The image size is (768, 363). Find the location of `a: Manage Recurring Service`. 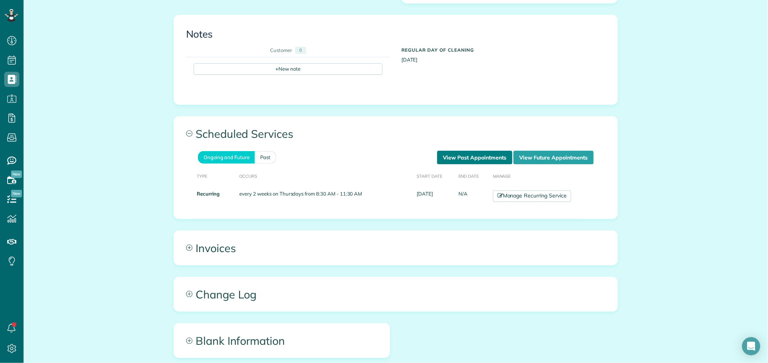

a: Manage Recurring Service is located at coordinates (532, 196).